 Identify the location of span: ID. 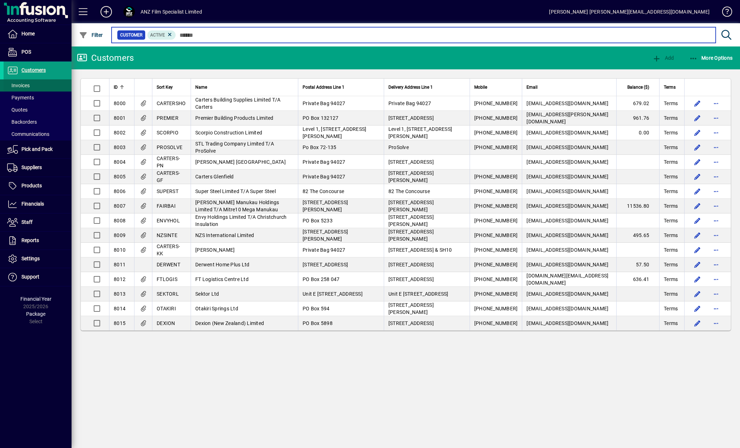
(115, 87).